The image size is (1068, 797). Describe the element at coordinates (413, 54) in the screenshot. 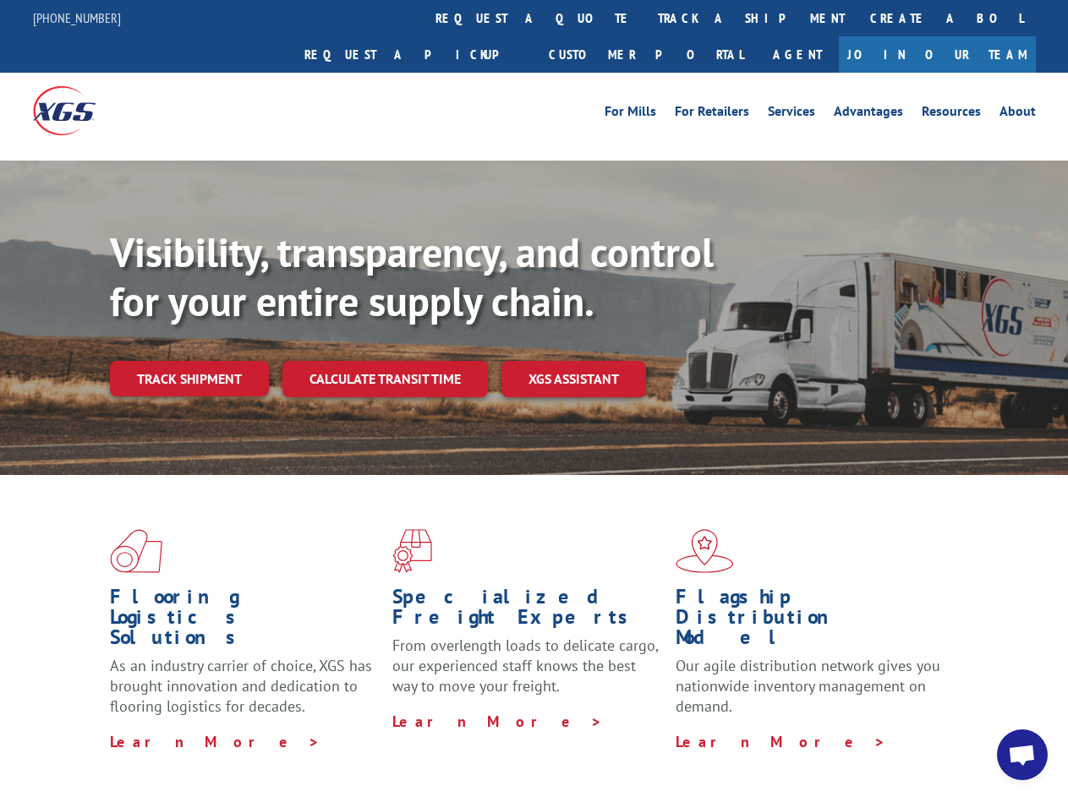

I see `a: Request a pickup` at that location.